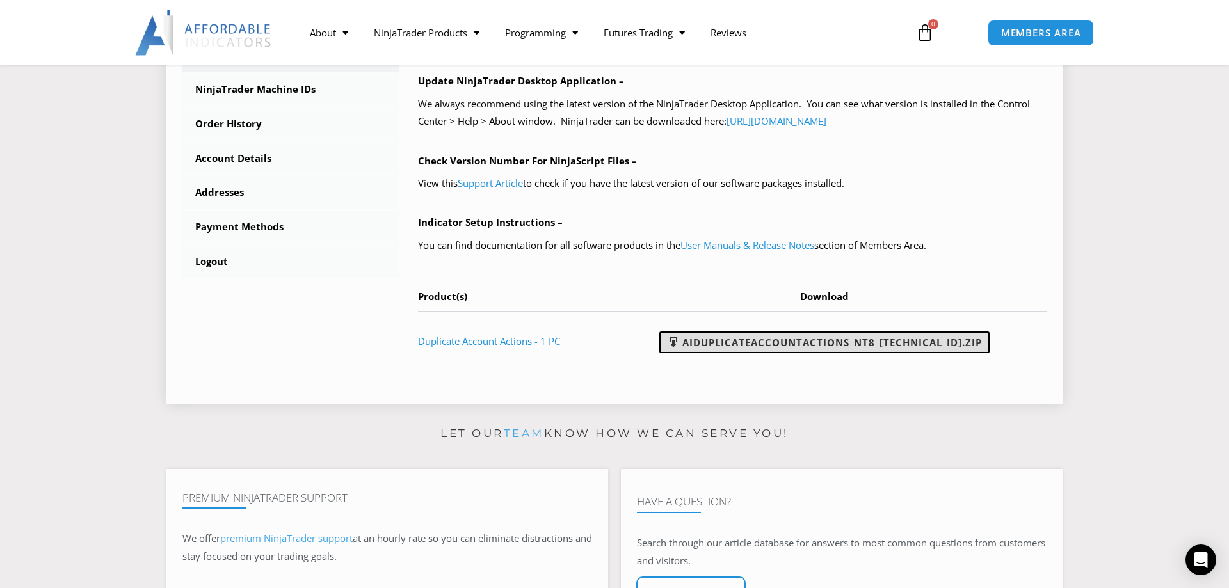  What do you see at coordinates (291, 227) in the screenshot?
I see `a: Payment Methods` at bounding box center [291, 227].